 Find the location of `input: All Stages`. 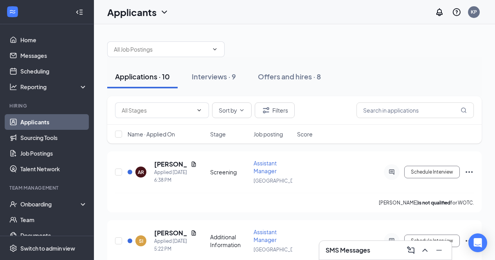

input: All Stages is located at coordinates (157, 110).